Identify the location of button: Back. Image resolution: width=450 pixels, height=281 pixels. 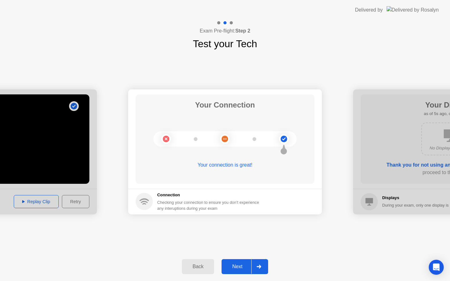
(198, 267).